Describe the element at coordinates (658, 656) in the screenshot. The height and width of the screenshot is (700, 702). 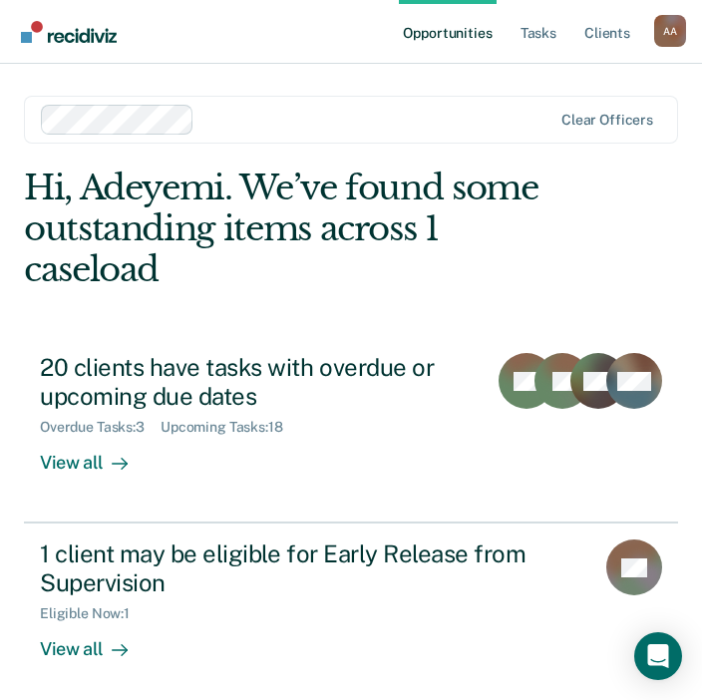
I see `div: Open Intercom Messenger` at that location.